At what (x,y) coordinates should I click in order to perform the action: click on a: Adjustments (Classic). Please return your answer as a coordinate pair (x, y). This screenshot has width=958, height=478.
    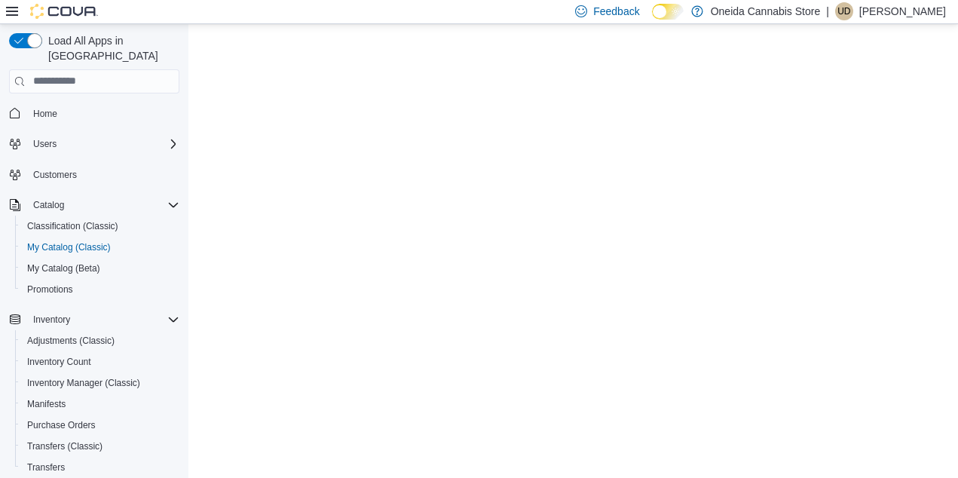
    Looking at the image, I should click on (71, 341).